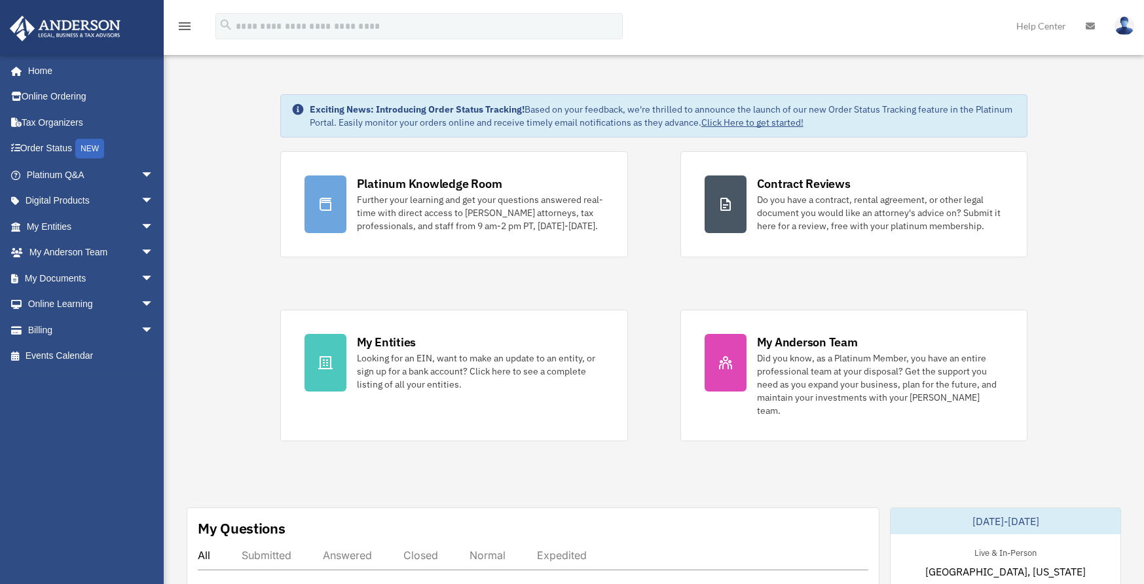  Describe the element at coordinates (880, 213) in the screenshot. I see `div: Do you have a contract, rental agreement, or other legal document you would like an attorney's ad...` at that location.